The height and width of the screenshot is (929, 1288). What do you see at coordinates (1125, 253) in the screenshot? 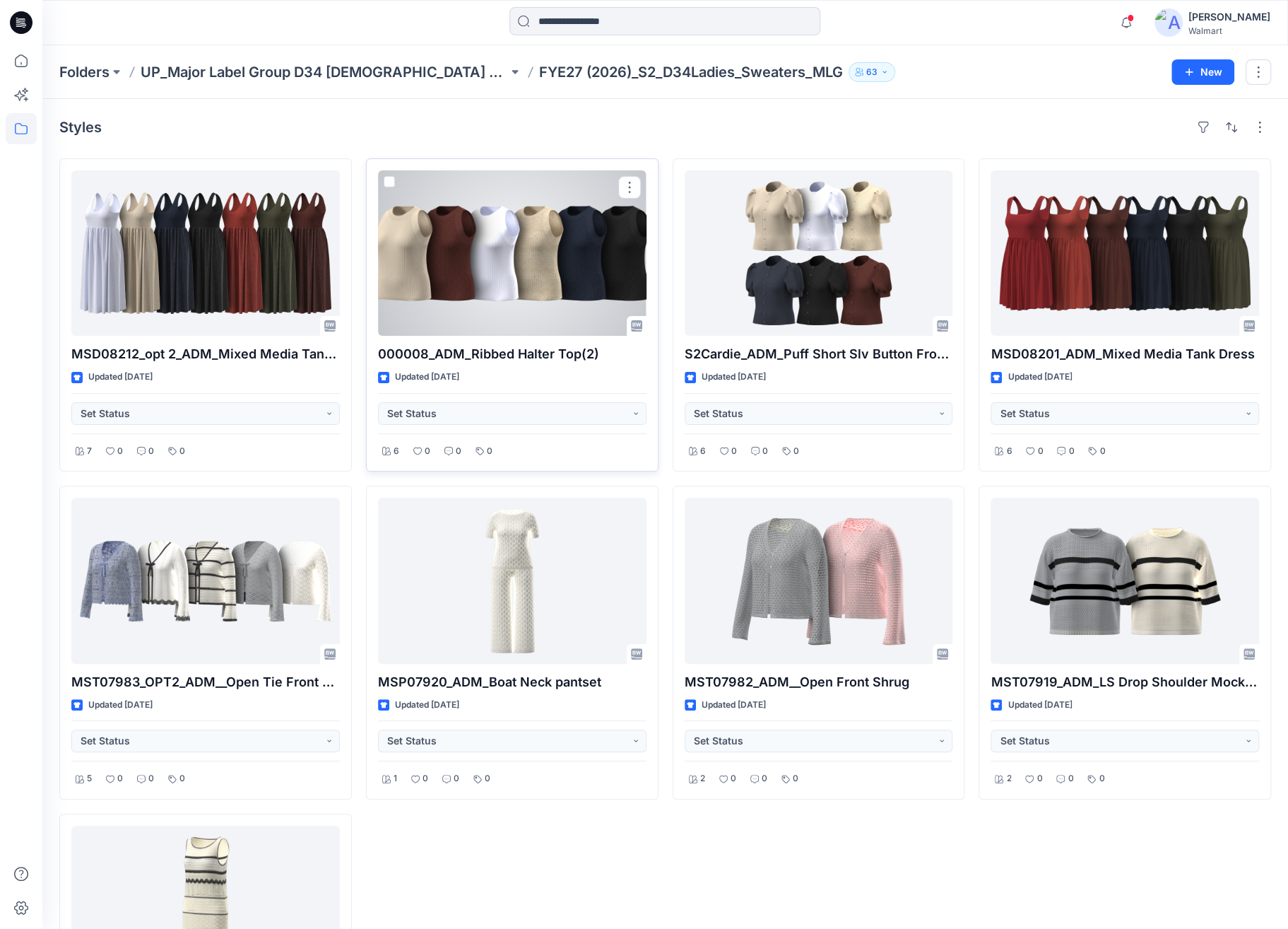
I see `a: MSD08201_ADM_Mixed Media Tank Dress` at bounding box center [1125, 253].